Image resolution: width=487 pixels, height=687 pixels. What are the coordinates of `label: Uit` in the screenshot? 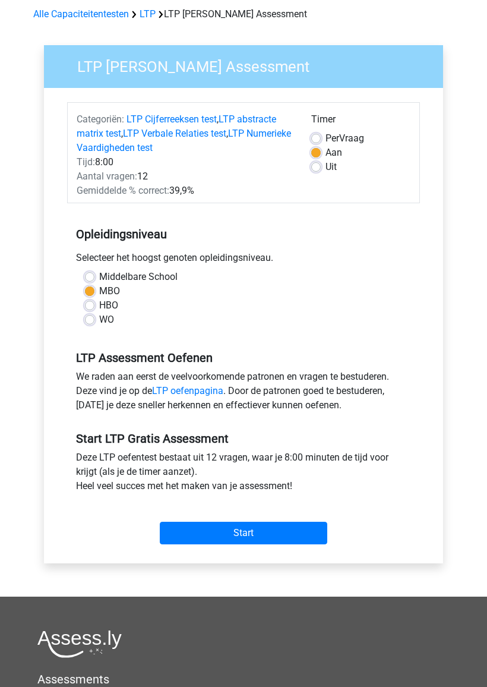 It's located at (331, 167).